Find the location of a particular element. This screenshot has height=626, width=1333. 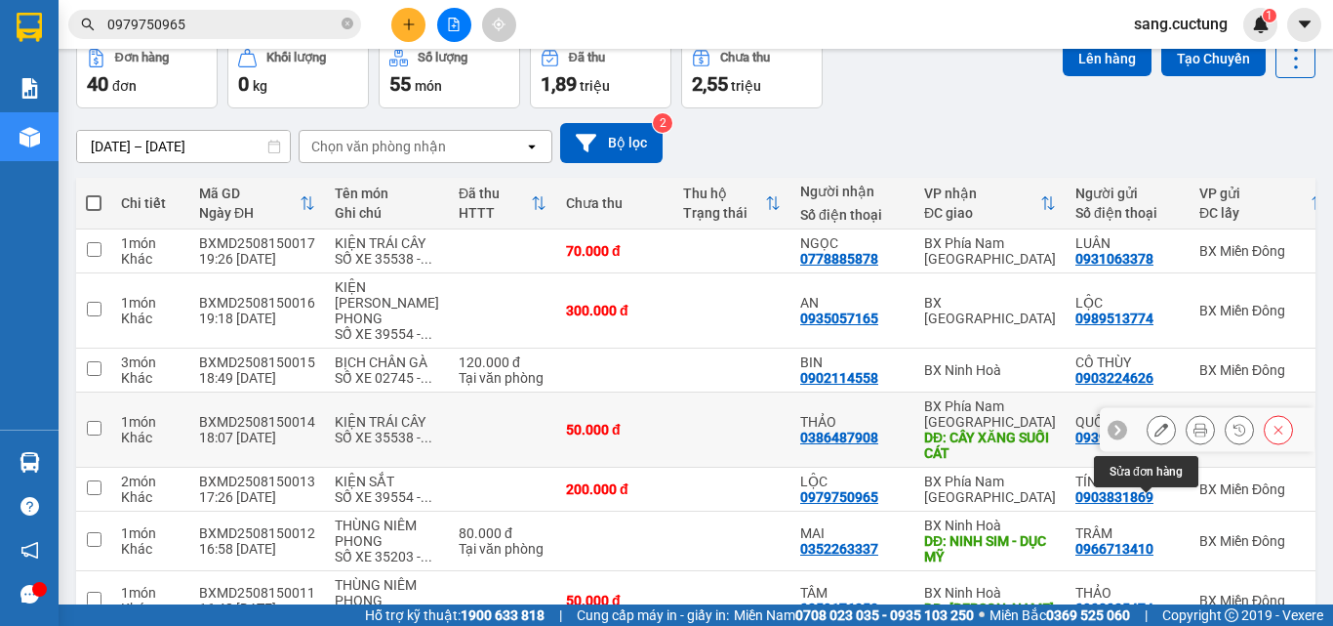

b: 339 Đinh Bộ Lĩnh, P26 is located at coordinates (56, 126).